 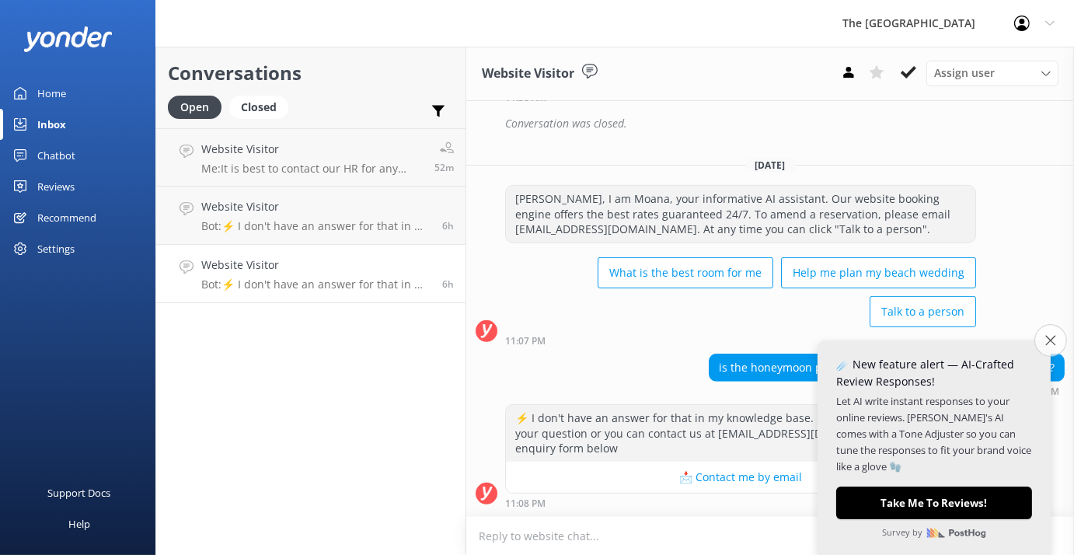 What do you see at coordinates (740, 97) in the screenshot?
I see `div: Aug 21 2025 01:38pm (UTC -10:00) Pacific/Honolulu` at bounding box center [740, 97].